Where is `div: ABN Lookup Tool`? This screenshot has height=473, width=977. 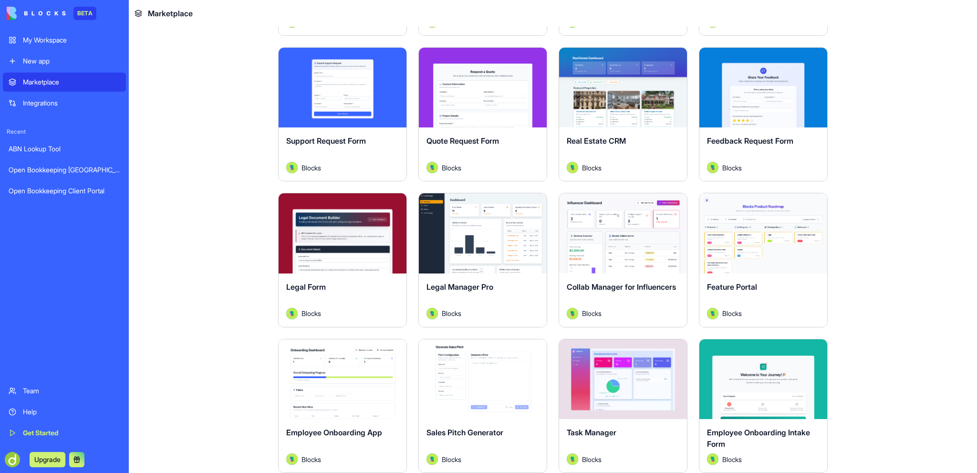 div: ABN Lookup Tool is located at coordinates (64, 149).